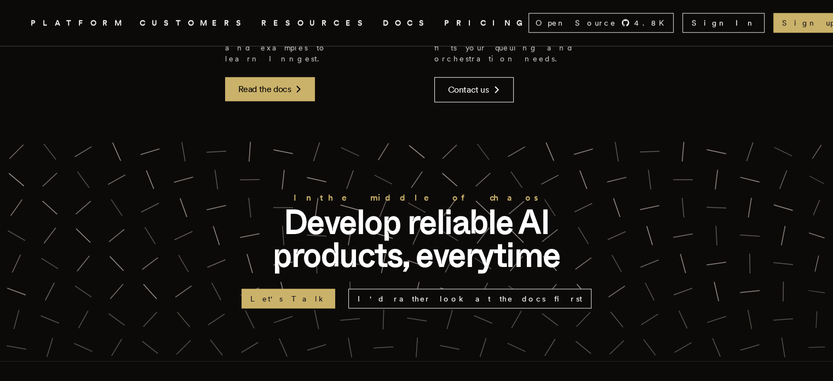 The width and height of the screenshot is (833, 381). Describe the element at coordinates (270, 89) in the screenshot. I see `a: Read the docs` at that location.